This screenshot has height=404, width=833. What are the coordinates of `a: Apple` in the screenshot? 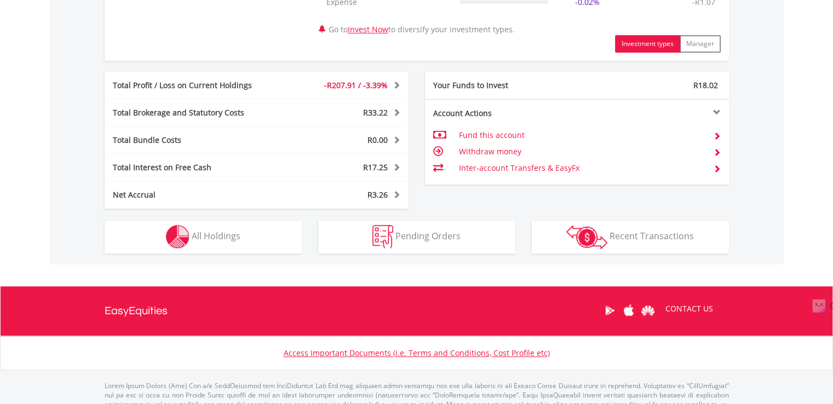 It's located at (629, 311).